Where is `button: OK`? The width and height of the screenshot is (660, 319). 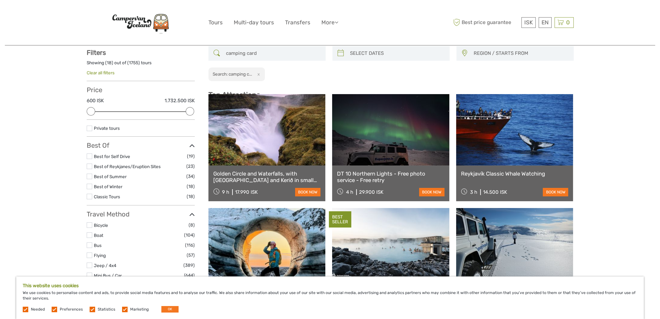
button: OK is located at coordinates (170, 309).